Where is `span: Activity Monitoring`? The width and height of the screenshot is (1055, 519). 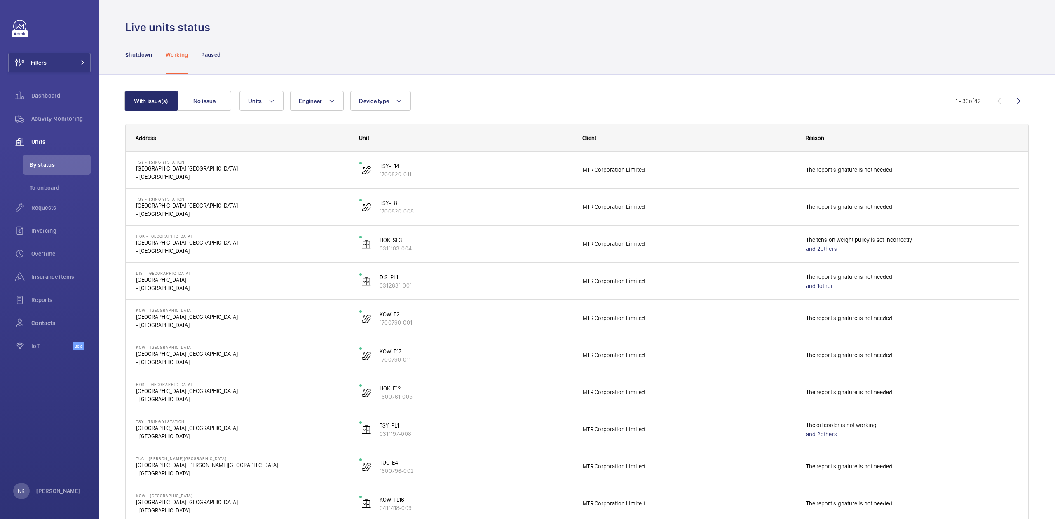 span: Activity Monitoring is located at coordinates (61, 119).